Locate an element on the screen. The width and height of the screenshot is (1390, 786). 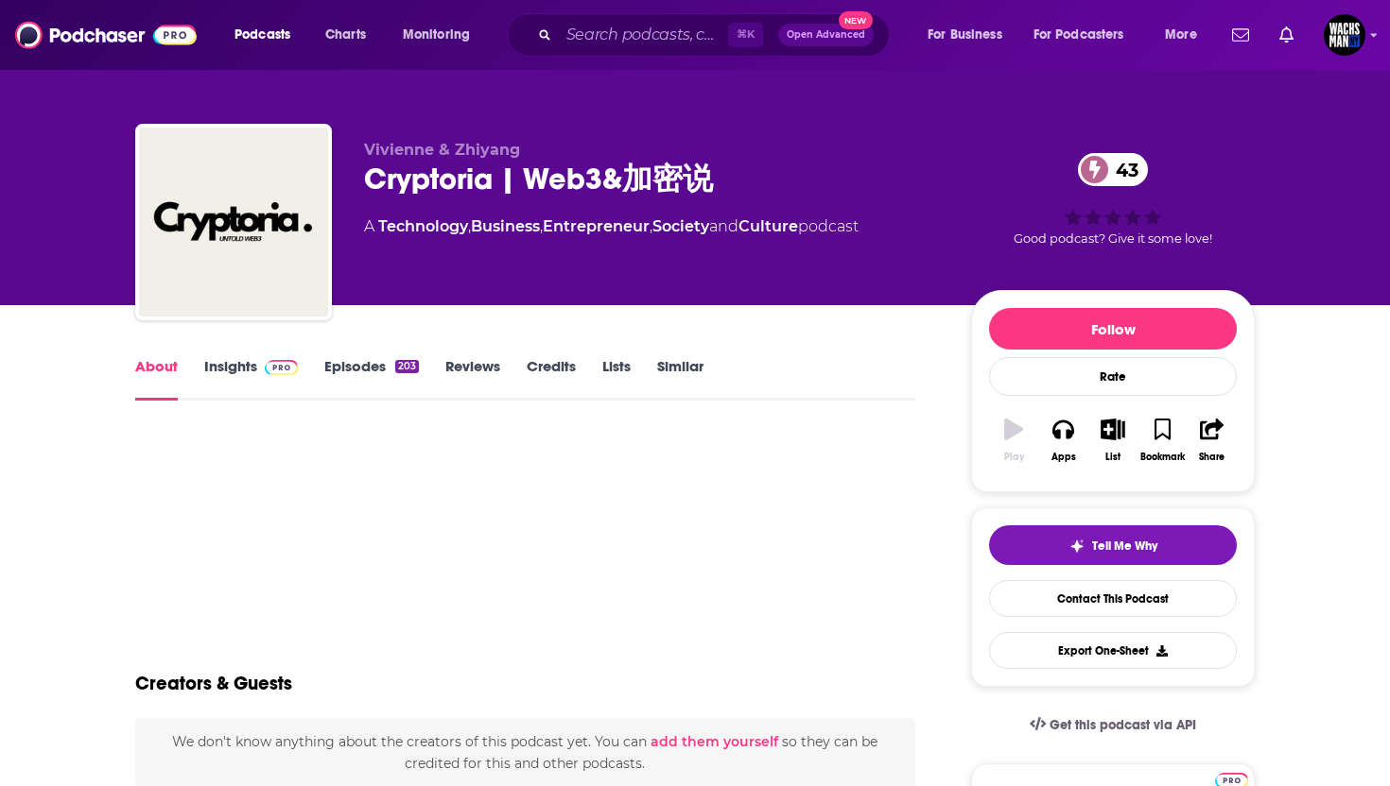
a: 43 is located at coordinates (1113, 169).